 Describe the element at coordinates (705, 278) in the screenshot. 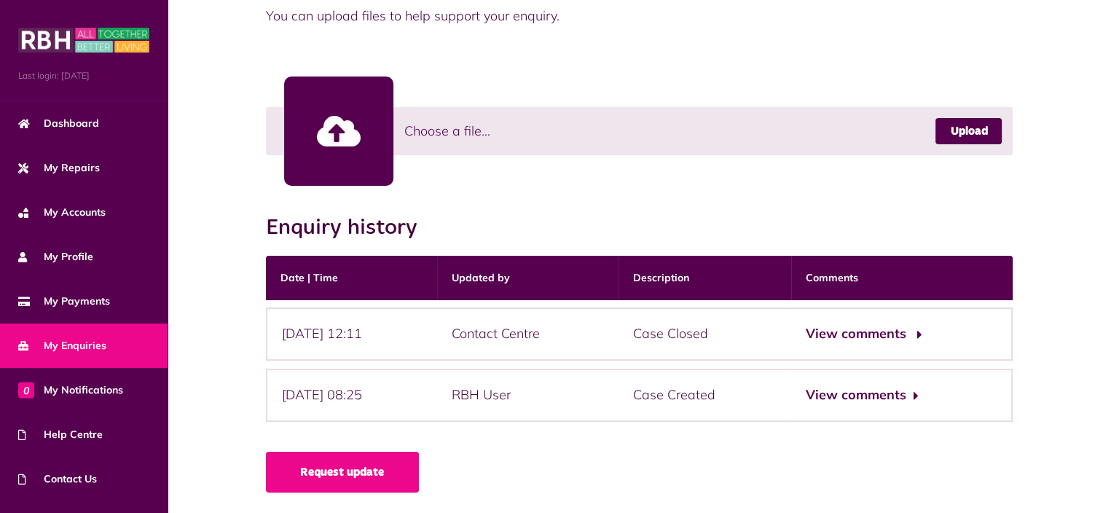

I see `th: Description` at that location.